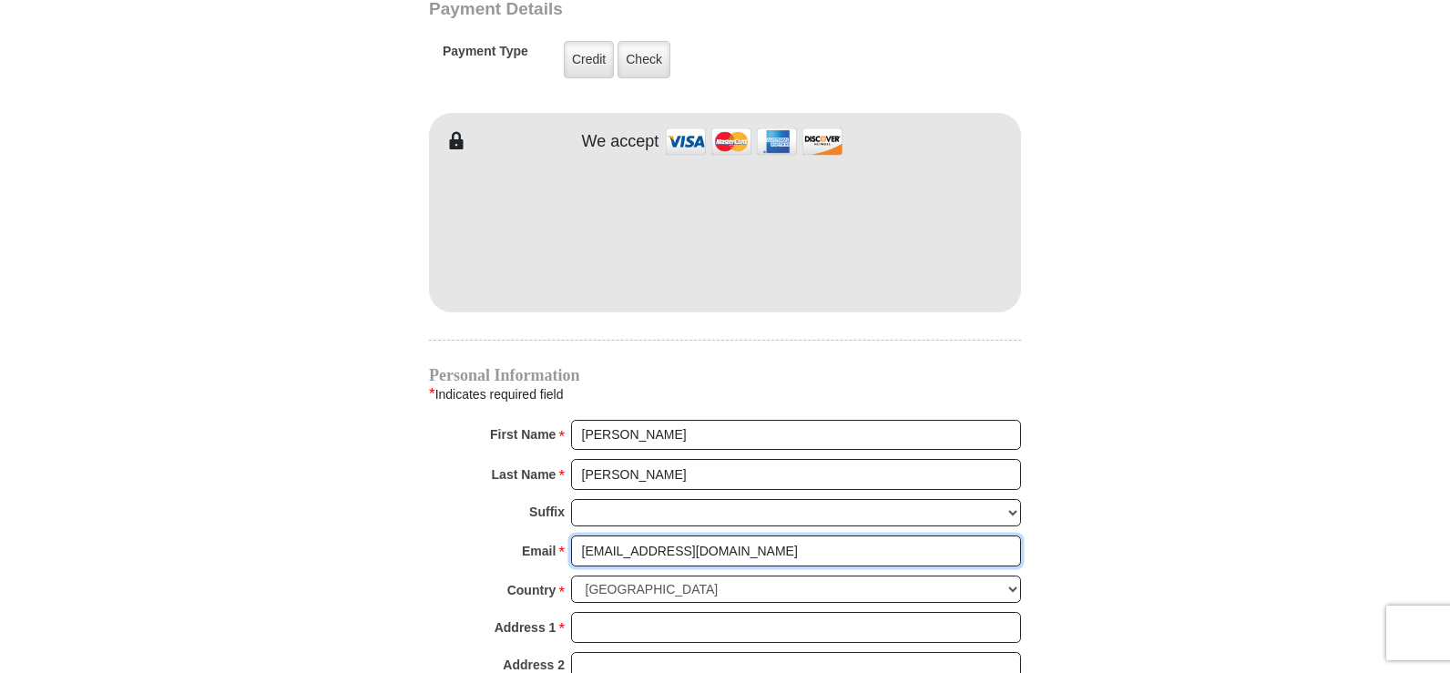 This screenshot has width=1450, height=673. I want to click on strong: Suffix, so click(546, 512).